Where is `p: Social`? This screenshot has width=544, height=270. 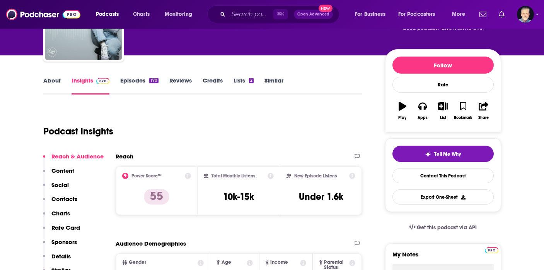 p: Social is located at coordinates (60, 184).